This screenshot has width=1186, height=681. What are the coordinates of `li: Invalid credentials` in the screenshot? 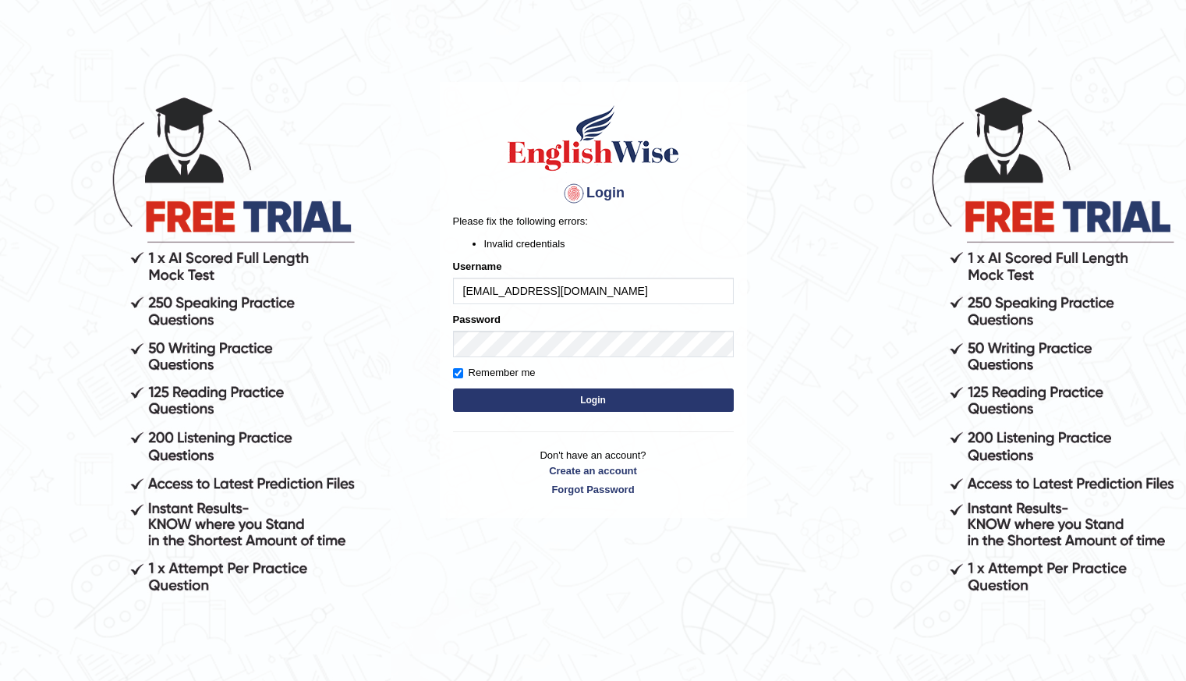 It's located at (609, 243).